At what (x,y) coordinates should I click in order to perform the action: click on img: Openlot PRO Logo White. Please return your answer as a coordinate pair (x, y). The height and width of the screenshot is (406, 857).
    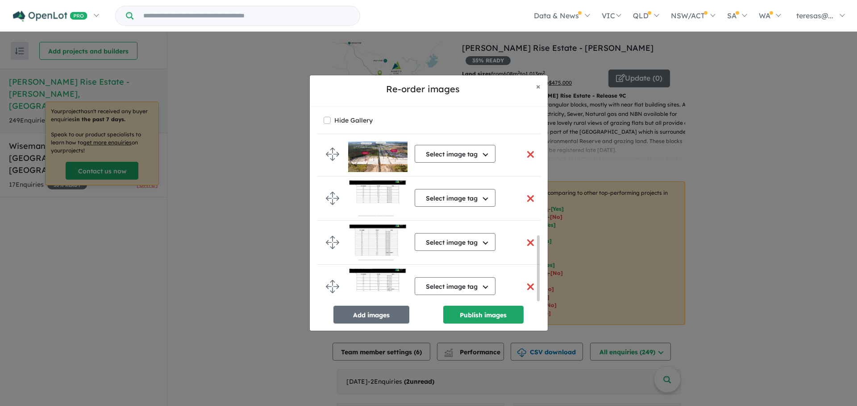
    Looking at the image, I should click on (50, 16).